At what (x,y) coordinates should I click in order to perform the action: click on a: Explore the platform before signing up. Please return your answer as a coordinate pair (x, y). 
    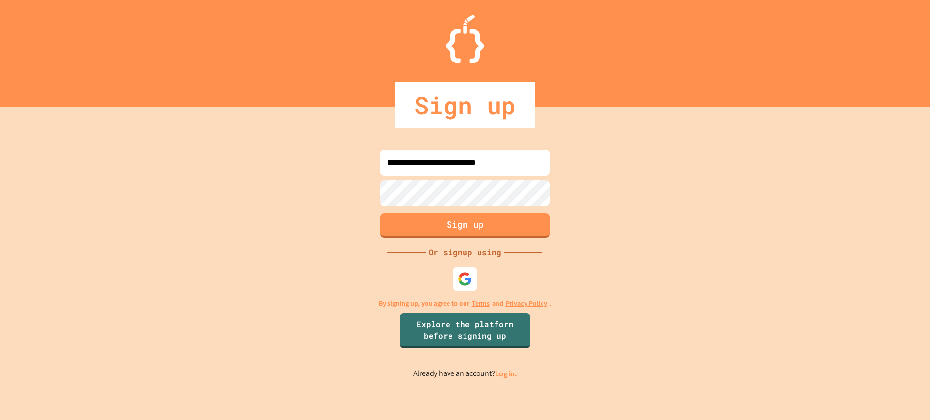
    Looking at the image, I should click on (465, 331).